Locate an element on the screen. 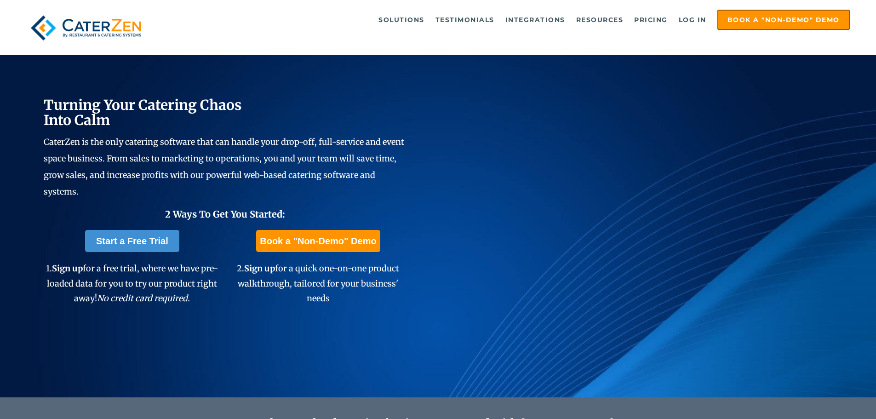 This screenshot has width=876, height=419. em: No credit card required. is located at coordinates (144, 298).